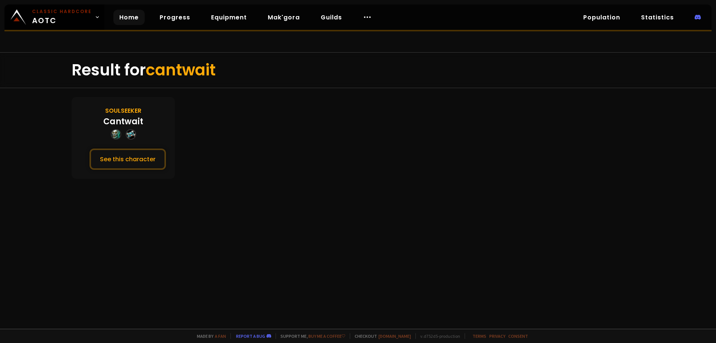  I want to click on a: Terms, so click(479, 335).